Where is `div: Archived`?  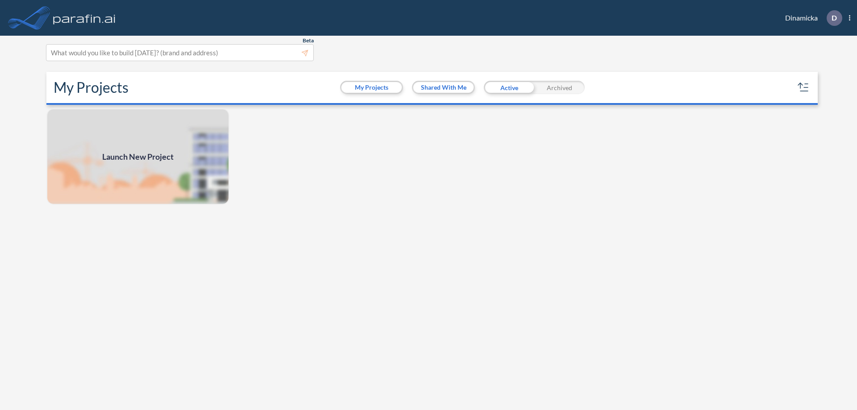 div: Archived is located at coordinates (560, 88).